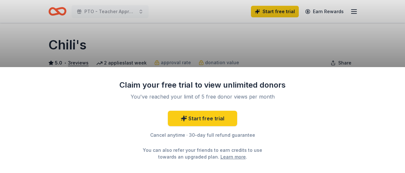  I want to click on a: Start free trial, so click(203, 119).